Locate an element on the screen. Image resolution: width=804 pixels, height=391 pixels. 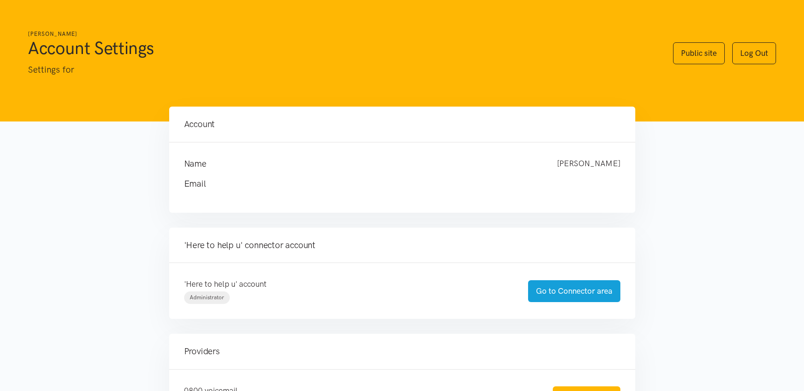
h4: Email is located at coordinates (393, 184).